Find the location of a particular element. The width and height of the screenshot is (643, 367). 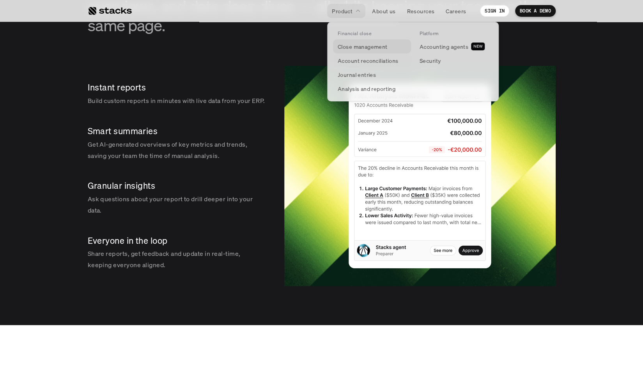

a: Analysis and reporting is located at coordinates (372, 89).